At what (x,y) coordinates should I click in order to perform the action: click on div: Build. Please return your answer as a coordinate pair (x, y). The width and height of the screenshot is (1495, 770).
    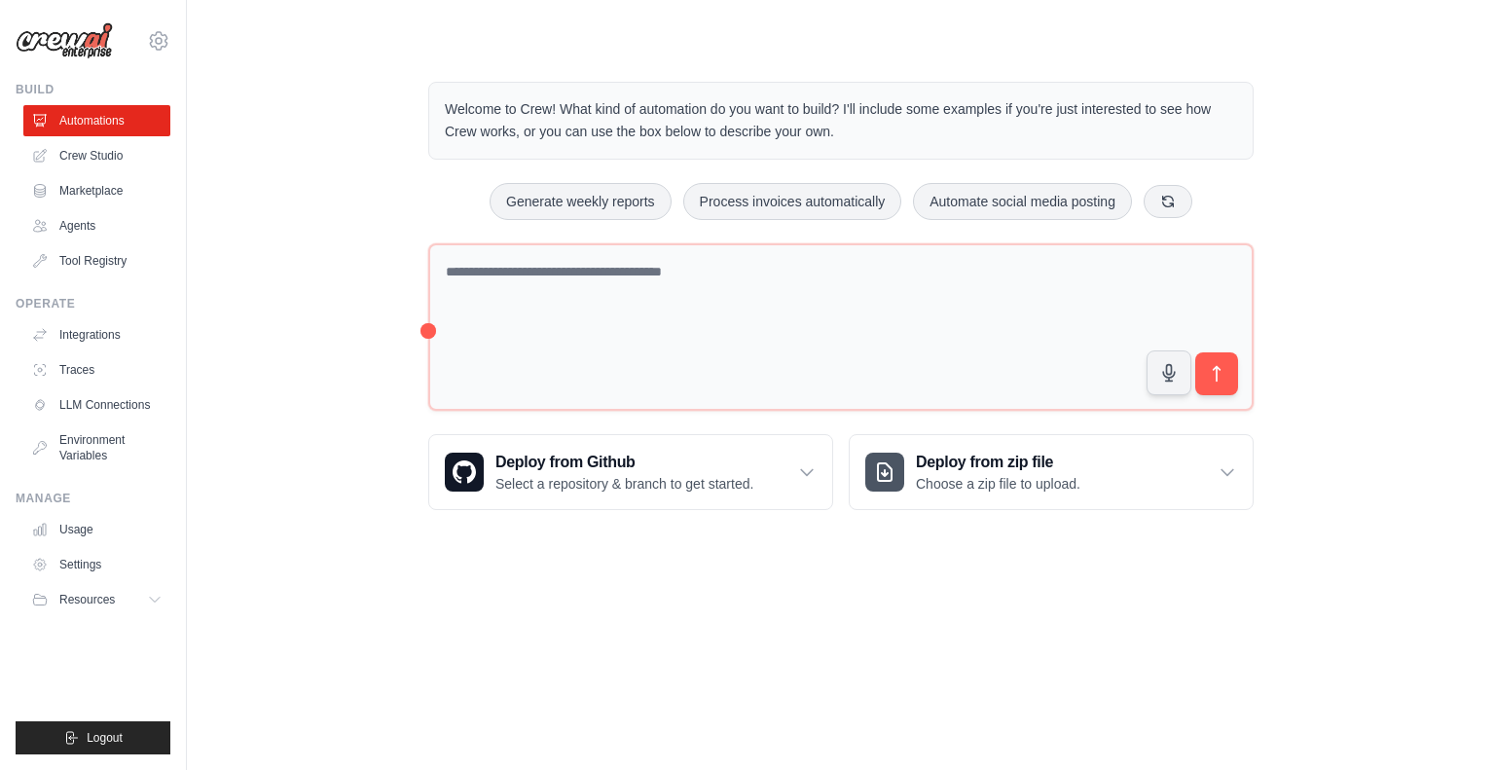
    Looking at the image, I should click on (92, 90).